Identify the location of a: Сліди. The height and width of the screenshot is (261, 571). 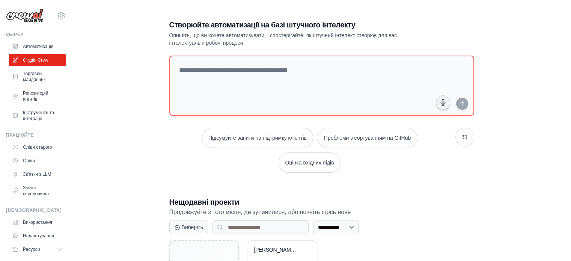
(37, 161).